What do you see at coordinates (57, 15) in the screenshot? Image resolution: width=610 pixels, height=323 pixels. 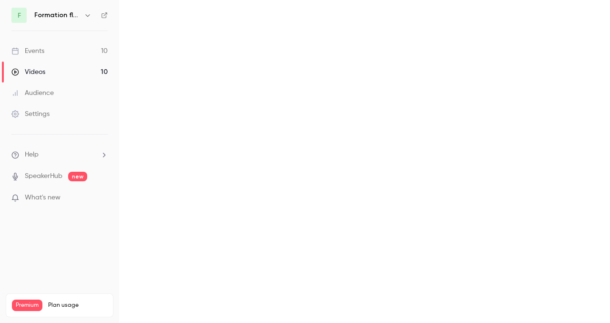 I see `h6: Formation flow` at bounding box center [57, 15].